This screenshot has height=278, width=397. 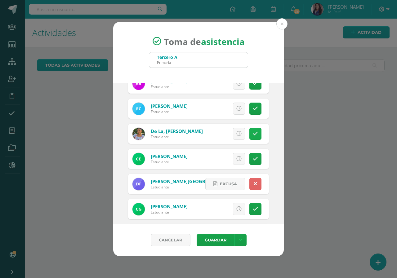 I want to click on img: 15318697608dd112bb69d21575ed1367.png, so click(x=139, y=184).